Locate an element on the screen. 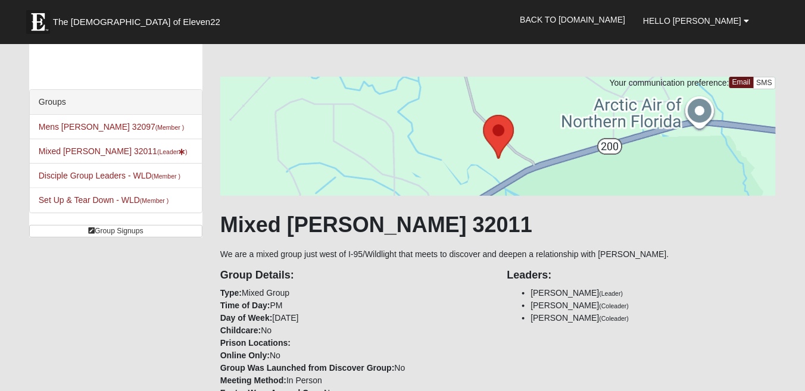 The image size is (805, 391). img: Eleven22 logo is located at coordinates (38, 22).